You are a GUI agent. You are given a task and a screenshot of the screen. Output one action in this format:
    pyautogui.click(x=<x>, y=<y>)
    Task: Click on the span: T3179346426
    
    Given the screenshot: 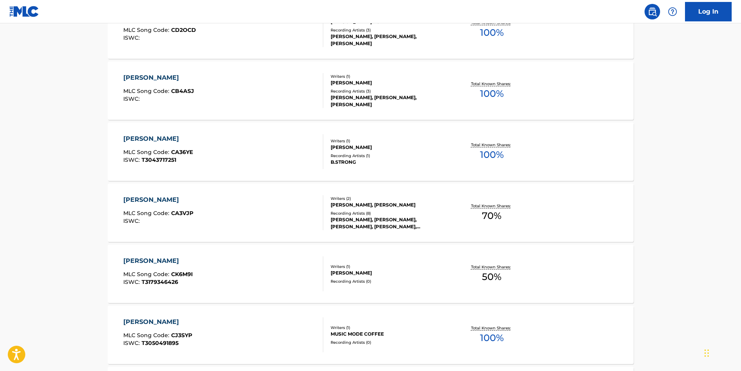 What is the action you would take?
    pyautogui.click(x=160, y=282)
    